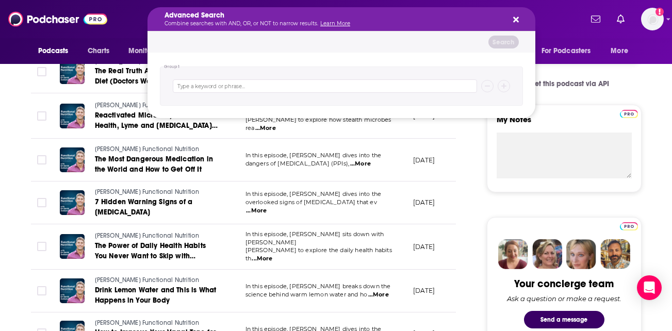  I want to click on span: Drink Lemon Water and This is What Happens in Your Body, so click(156, 295).